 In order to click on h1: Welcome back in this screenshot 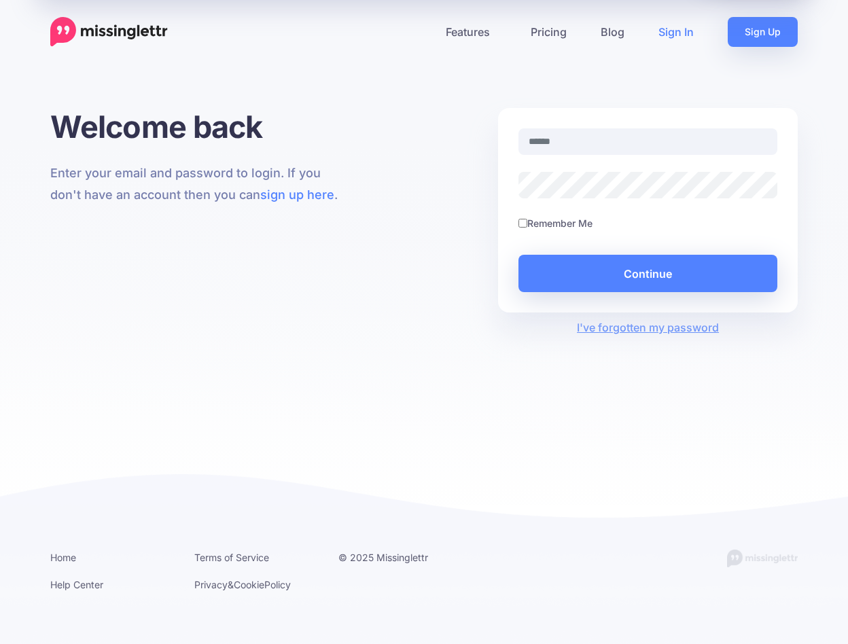, I will do `click(200, 126)`.